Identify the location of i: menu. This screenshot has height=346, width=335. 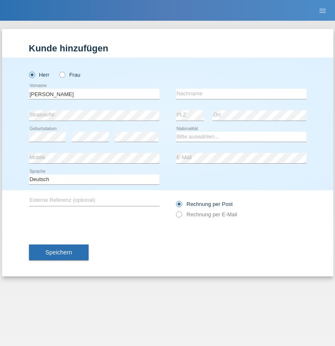
(323, 11).